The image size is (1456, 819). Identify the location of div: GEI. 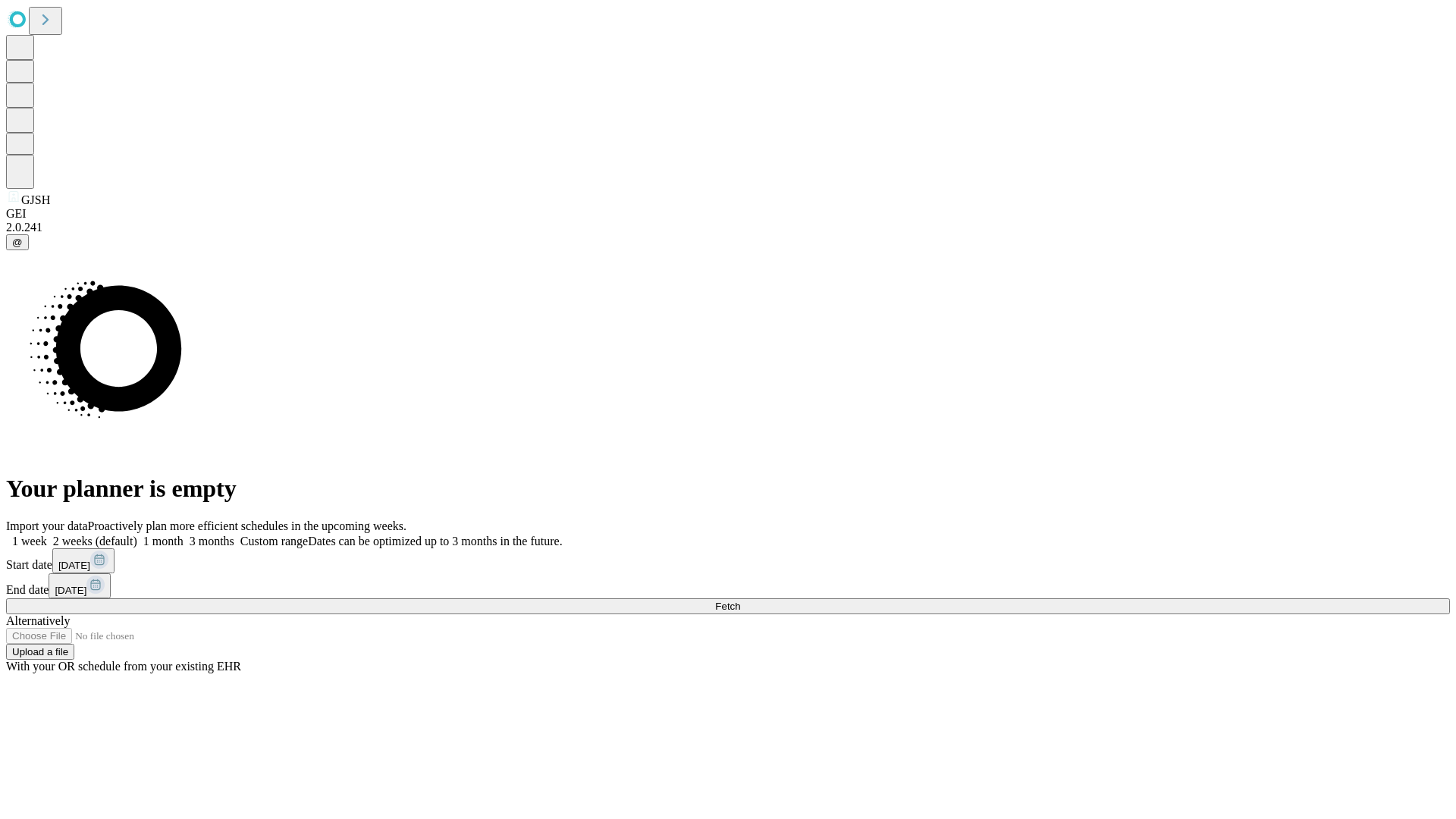
(728, 214).